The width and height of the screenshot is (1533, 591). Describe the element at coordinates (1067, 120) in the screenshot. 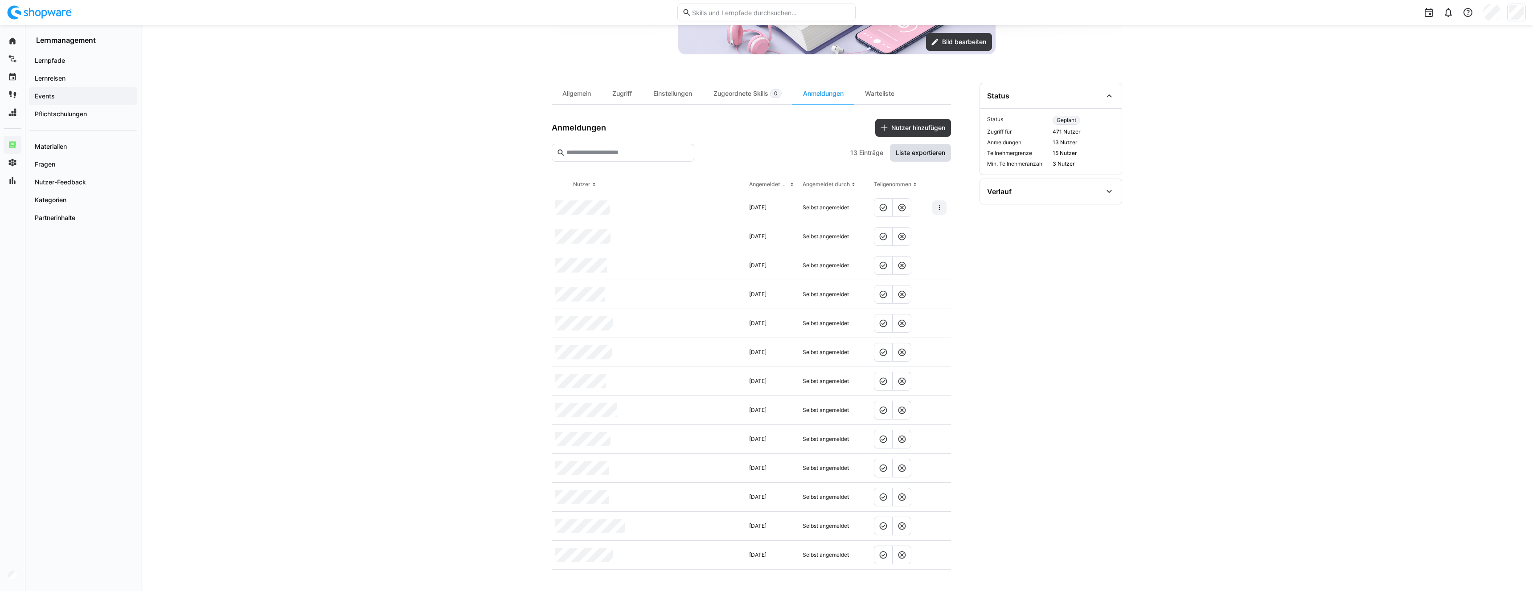

I see `span: Geplant` at that location.